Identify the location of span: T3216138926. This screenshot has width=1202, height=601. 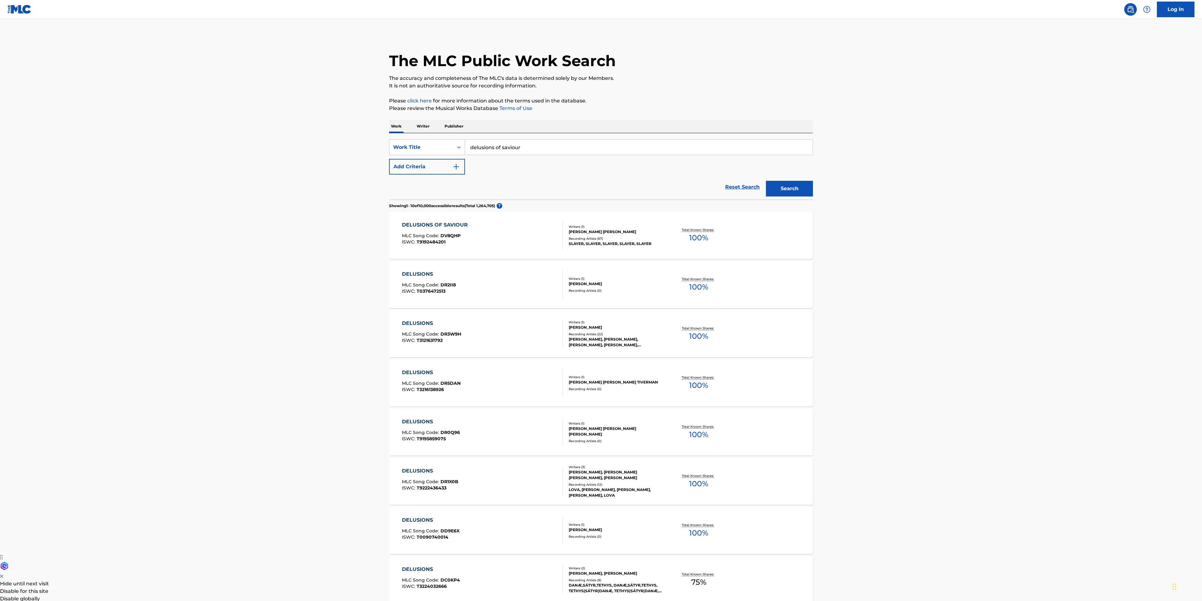
(430, 390).